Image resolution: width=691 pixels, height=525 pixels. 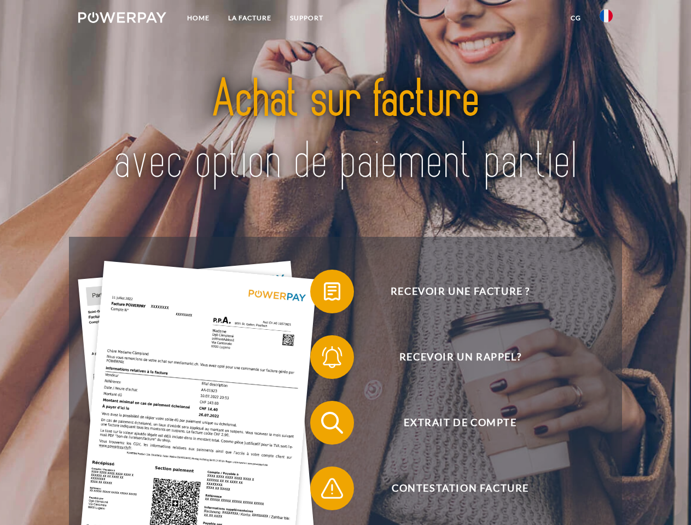 What do you see at coordinates (575, 18) in the screenshot?
I see `a: CG` at bounding box center [575, 18].